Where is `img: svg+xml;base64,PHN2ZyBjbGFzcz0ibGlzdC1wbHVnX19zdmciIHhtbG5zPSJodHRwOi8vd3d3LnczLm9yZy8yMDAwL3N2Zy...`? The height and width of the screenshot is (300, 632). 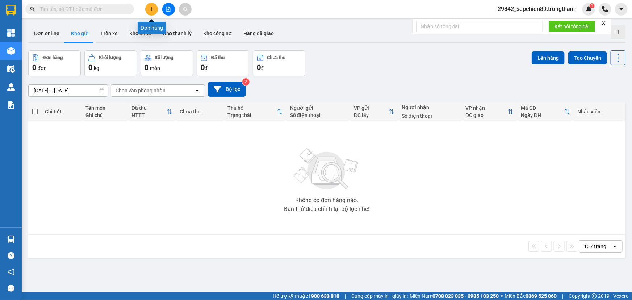 img: svg+xml;base64,PHN2ZyBjbGFzcz0ibGlzdC1wbHVnX19zdmciIHhtbG5zPSJodHRwOi8vd3d3LnczLm9yZy8yMDAwL3N2Zy... is located at coordinates (327, 169).